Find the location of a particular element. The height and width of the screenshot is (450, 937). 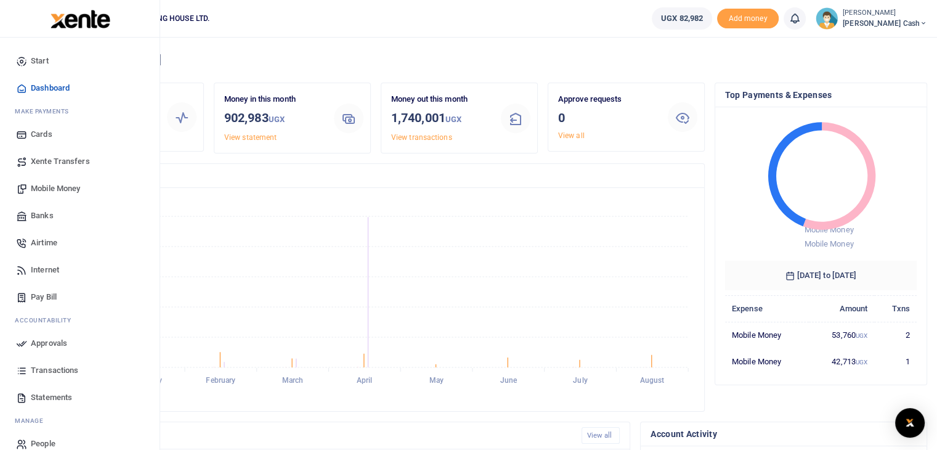

a: Pay Bill is located at coordinates (79, 297).